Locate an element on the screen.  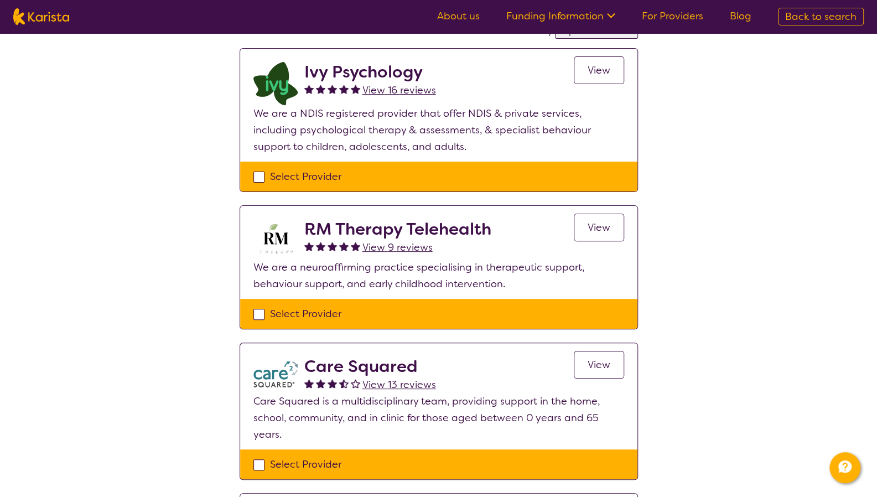
img: b3hjthhf71fnbidirs13.png is located at coordinates (275, 239).